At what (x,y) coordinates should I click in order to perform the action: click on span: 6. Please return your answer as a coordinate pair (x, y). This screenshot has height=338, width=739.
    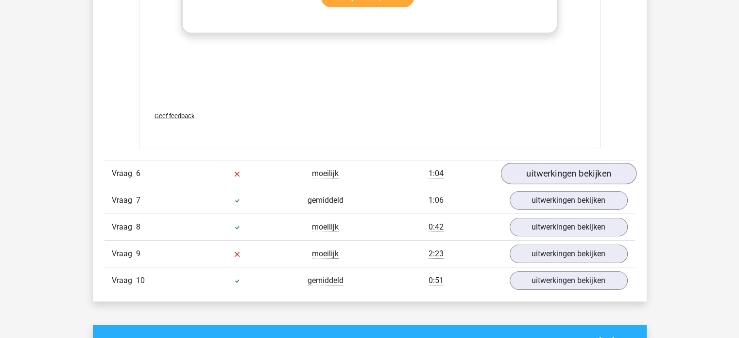
    Looking at the image, I should click on (138, 173).